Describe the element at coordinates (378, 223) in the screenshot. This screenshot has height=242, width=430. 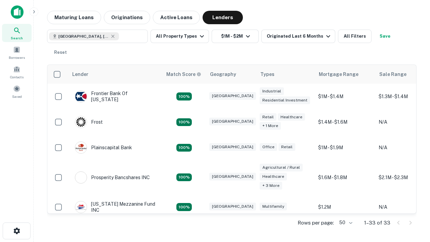
I see `p: 1–33 of 33` at that location.